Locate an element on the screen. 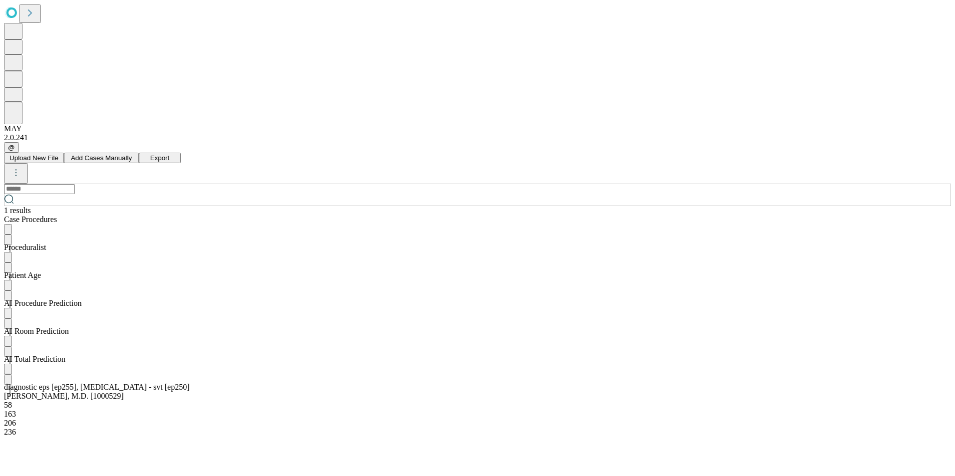 This screenshot has height=476, width=955. button: Upload New File is located at coordinates (34, 158).